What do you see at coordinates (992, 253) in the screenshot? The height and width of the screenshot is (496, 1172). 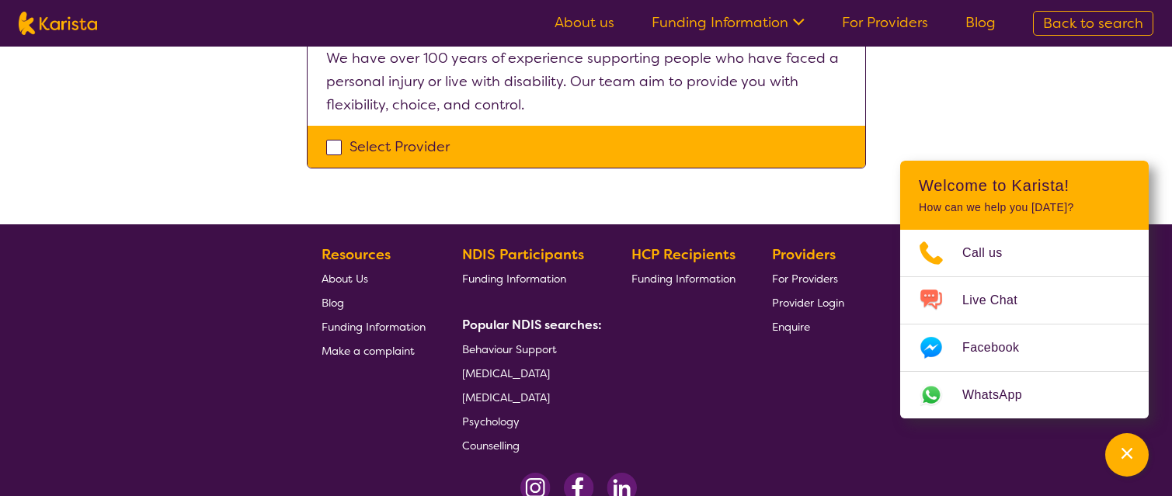 I see `span: Call us` at bounding box center [992, 253].